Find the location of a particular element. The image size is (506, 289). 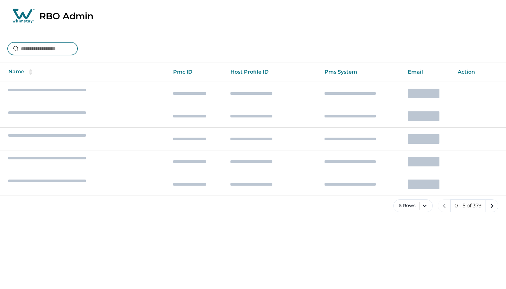

button: previous page is located at coordinates (444, 206).